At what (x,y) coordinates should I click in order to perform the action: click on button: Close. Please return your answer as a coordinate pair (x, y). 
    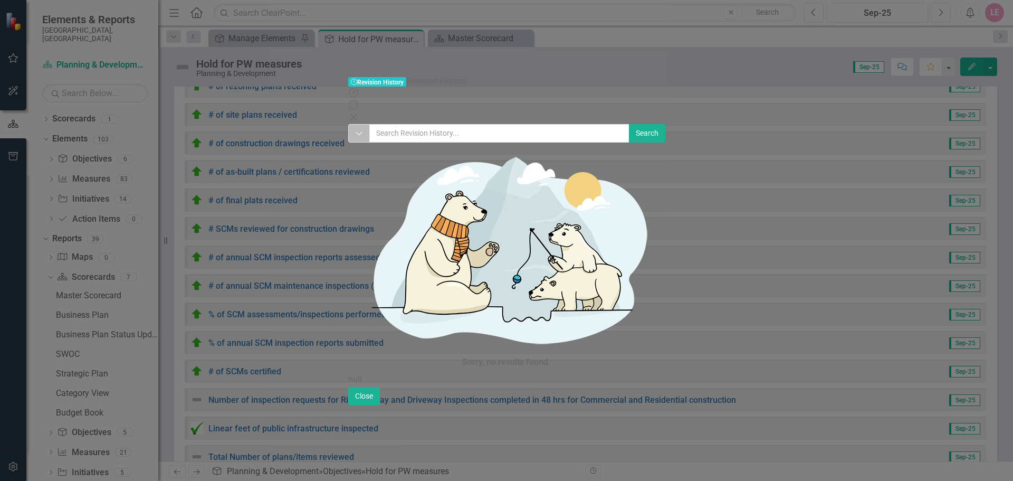
    Looking at the image, I should click on (364, 396).